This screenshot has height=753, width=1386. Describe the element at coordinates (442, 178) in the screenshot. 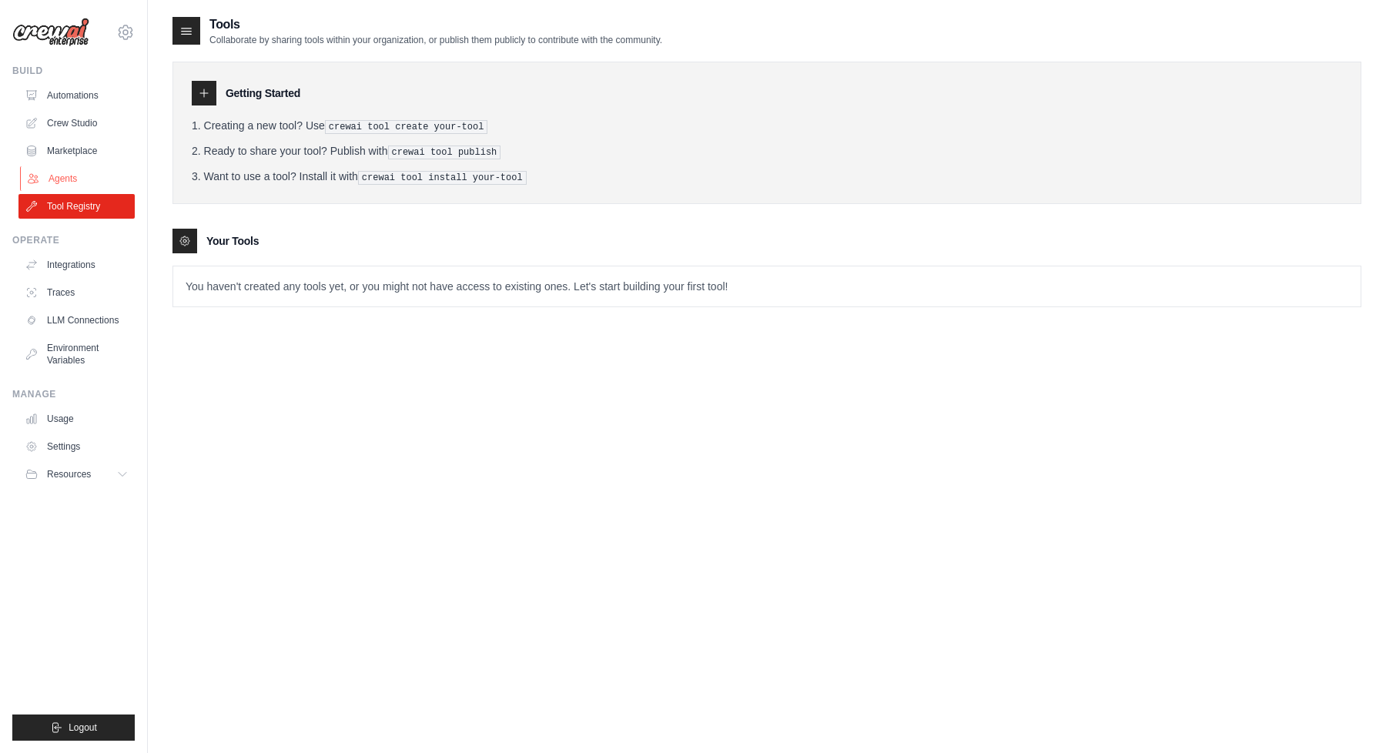

I see `pre: crewai tool install your-tool` at that location.